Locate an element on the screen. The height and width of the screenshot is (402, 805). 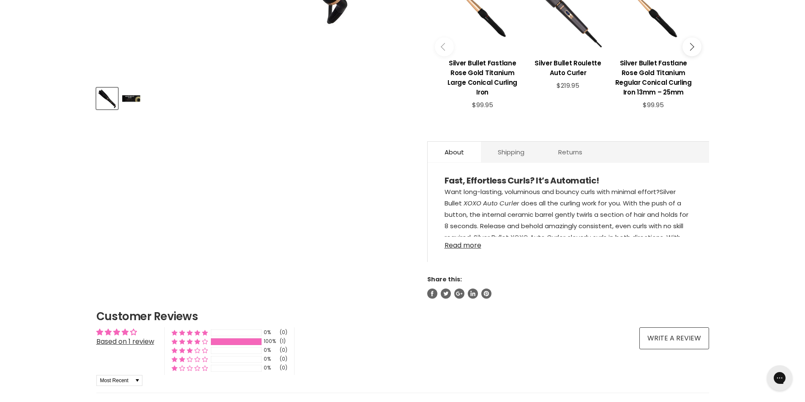
div: Average rating is 4.00 stars is located at coordinates (125, 332).